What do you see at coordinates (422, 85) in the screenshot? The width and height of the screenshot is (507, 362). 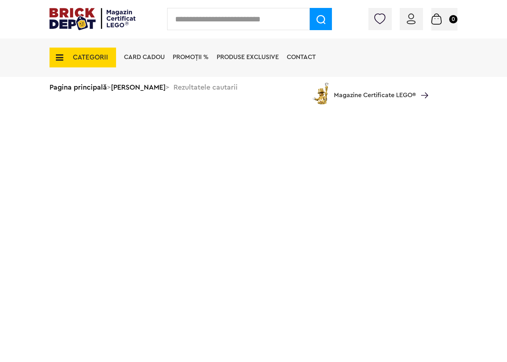 I see `a: Magazine Certificate LEGO®` at bounding box center [422, 85].